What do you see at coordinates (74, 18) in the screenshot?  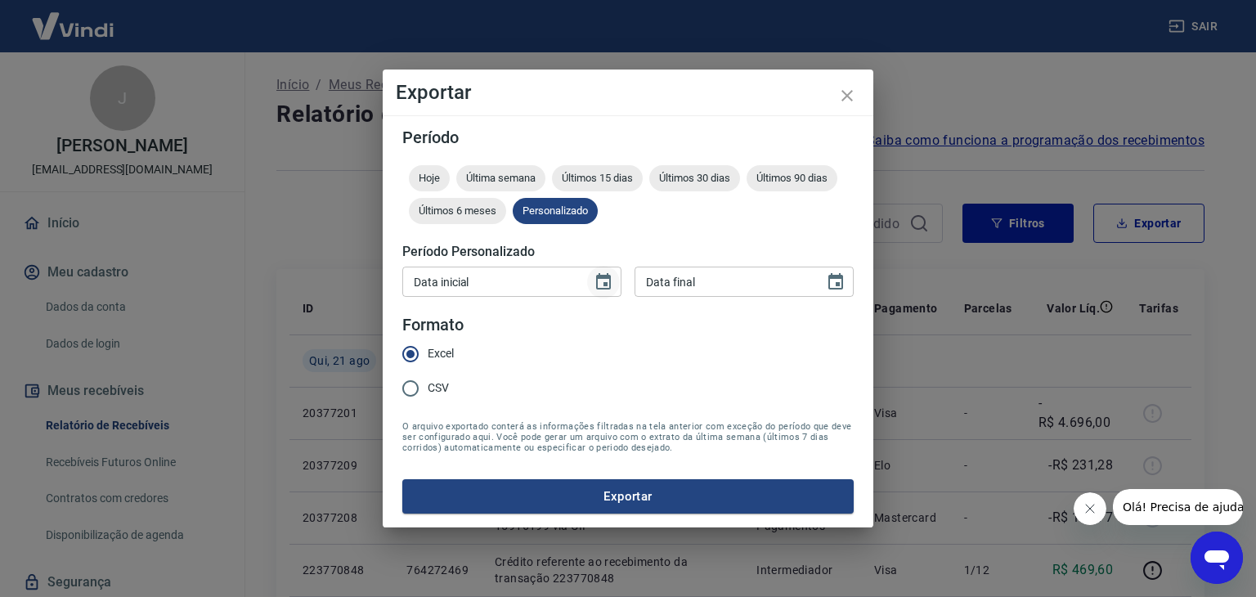 I see `span: Olá! Precisa de ajuda?` at bounding box center [74, 18].